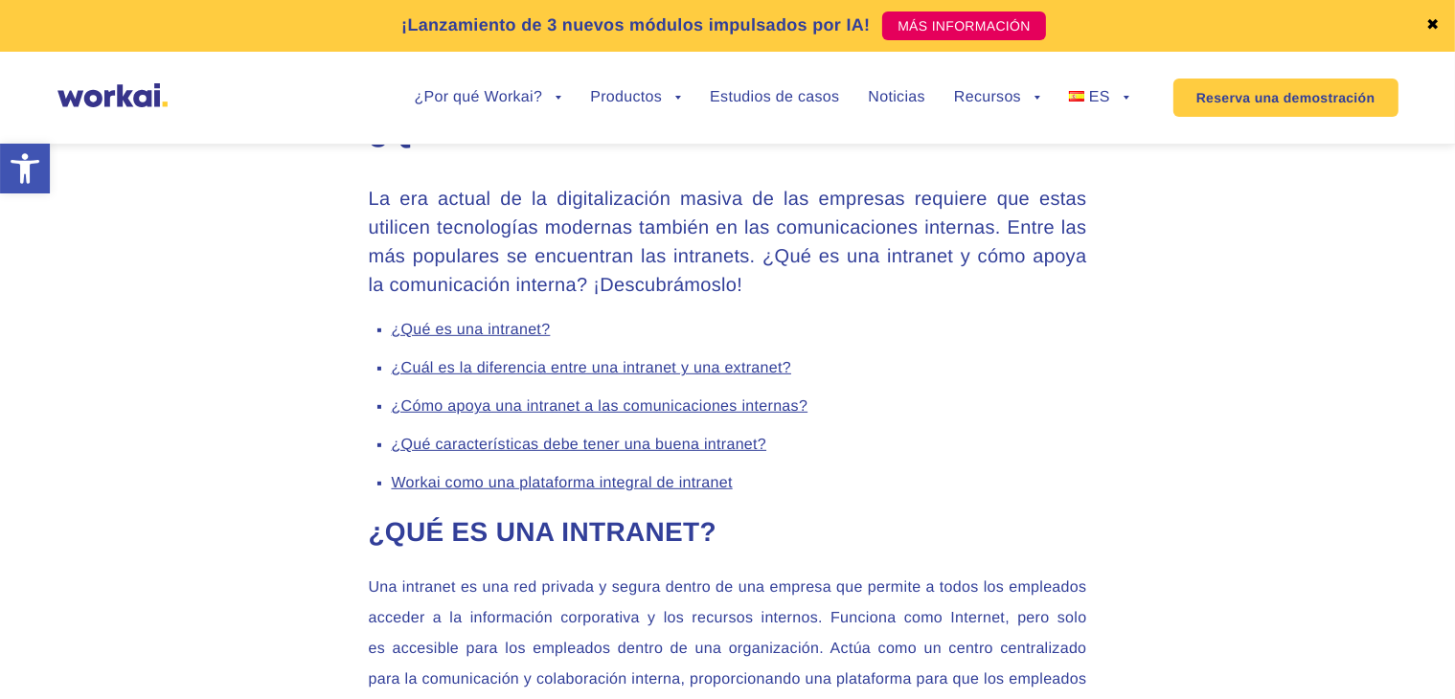  Describe the element at coordinates (592, 368) in the screenshot. I see `a: ¿Cuál es la diferencia entre una intranet y una extranet?` at that location.